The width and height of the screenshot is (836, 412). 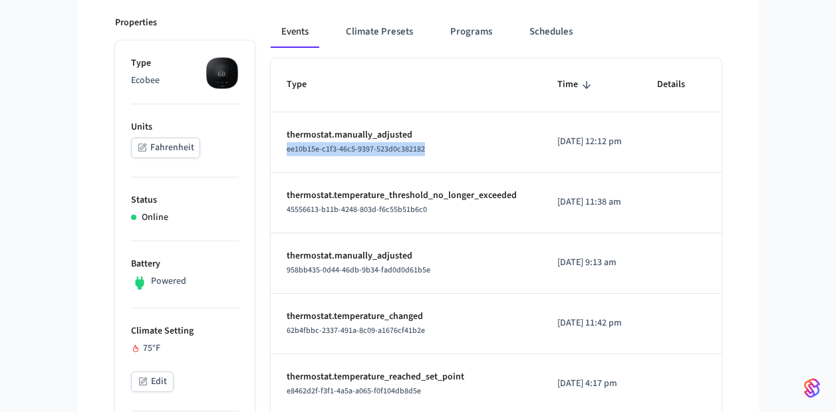 What do you see at coordinates (354, 391) in the screenshot?
I see `span: e8462d2f-f3f1-4a5a-a065-f0f104db8d5e` at bounding box center [354, 391].